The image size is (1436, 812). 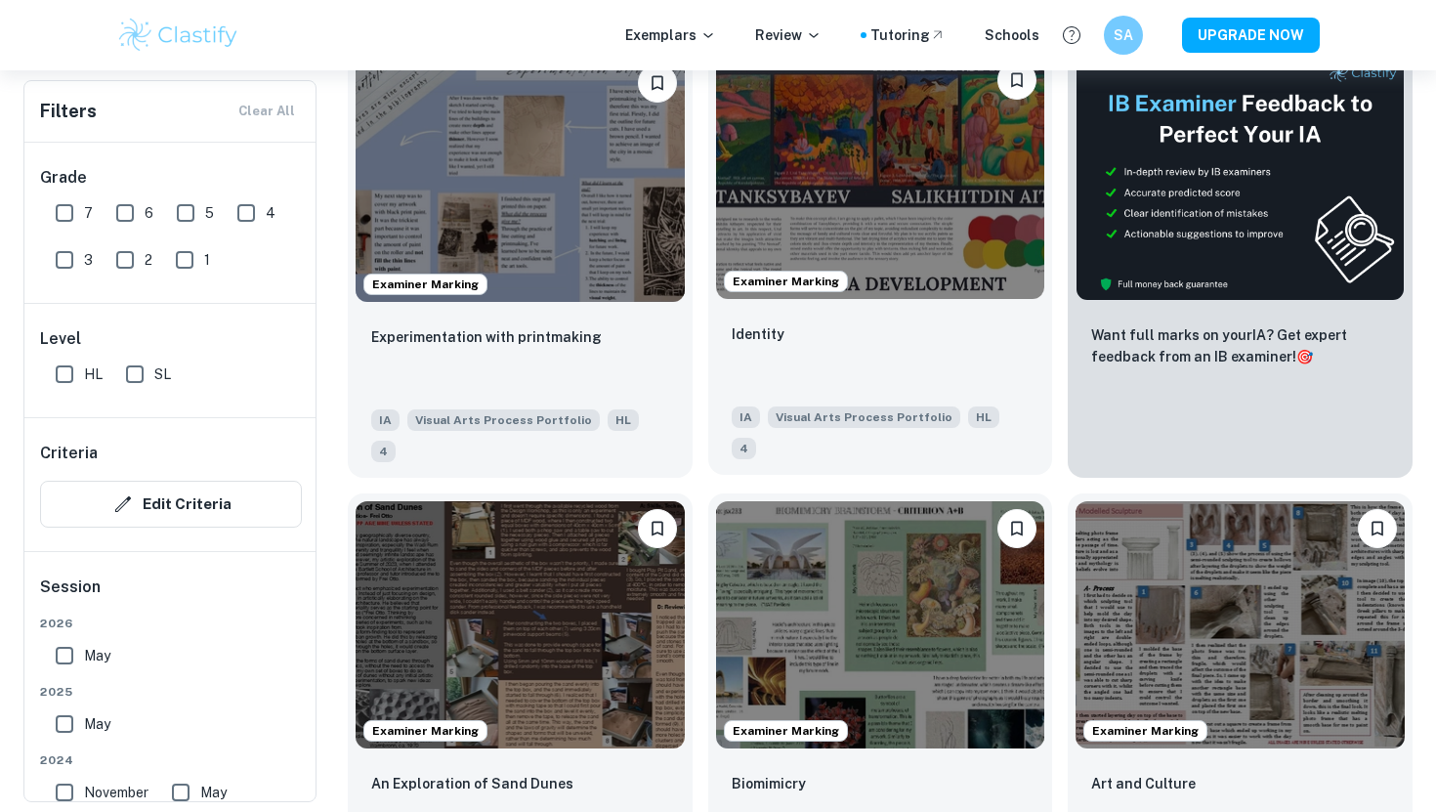 I want to click on span: 3, so click(x=88, y=260).